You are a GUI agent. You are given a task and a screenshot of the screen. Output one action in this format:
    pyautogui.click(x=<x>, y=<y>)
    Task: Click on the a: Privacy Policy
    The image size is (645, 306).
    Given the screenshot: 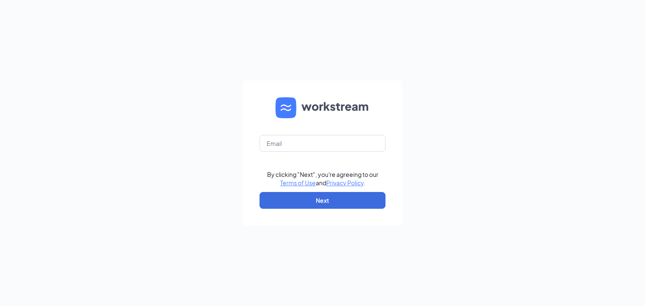 What is the action you would take?
    pyautogui.click(x=345, y=183)
    